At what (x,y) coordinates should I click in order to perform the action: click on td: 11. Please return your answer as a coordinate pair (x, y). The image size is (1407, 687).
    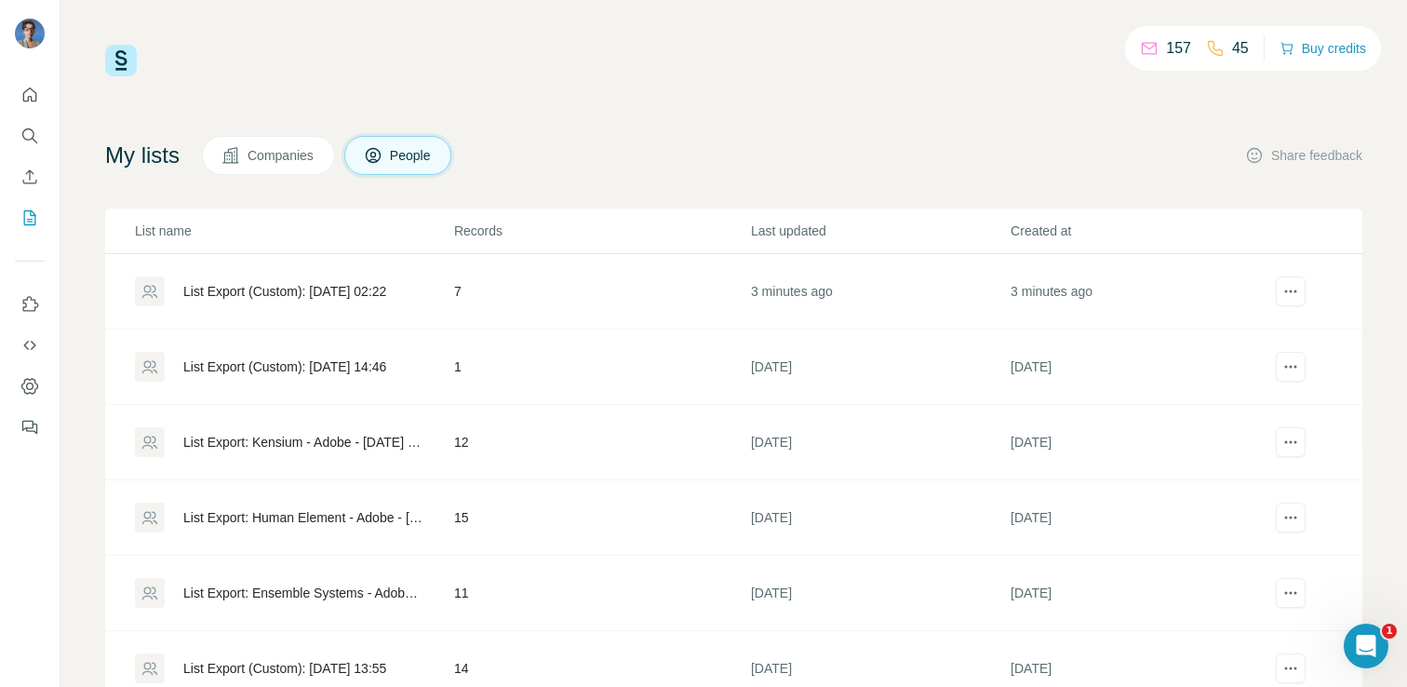
    Looking at the image, I should click on (601, 593).